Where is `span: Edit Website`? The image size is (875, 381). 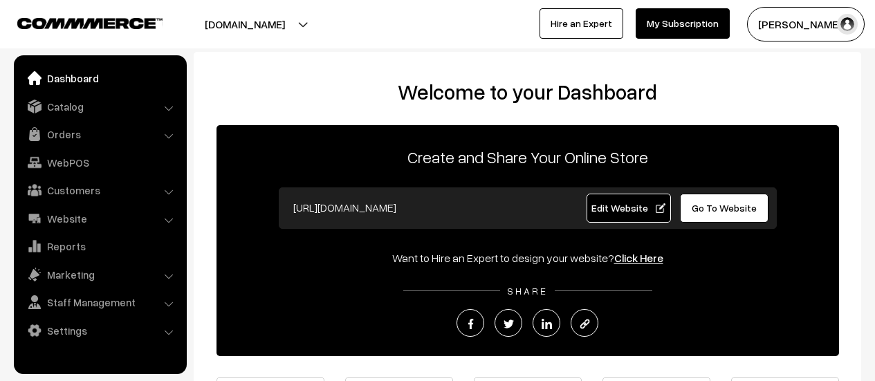
span: Edit Website is located at coordinates (628, 207).